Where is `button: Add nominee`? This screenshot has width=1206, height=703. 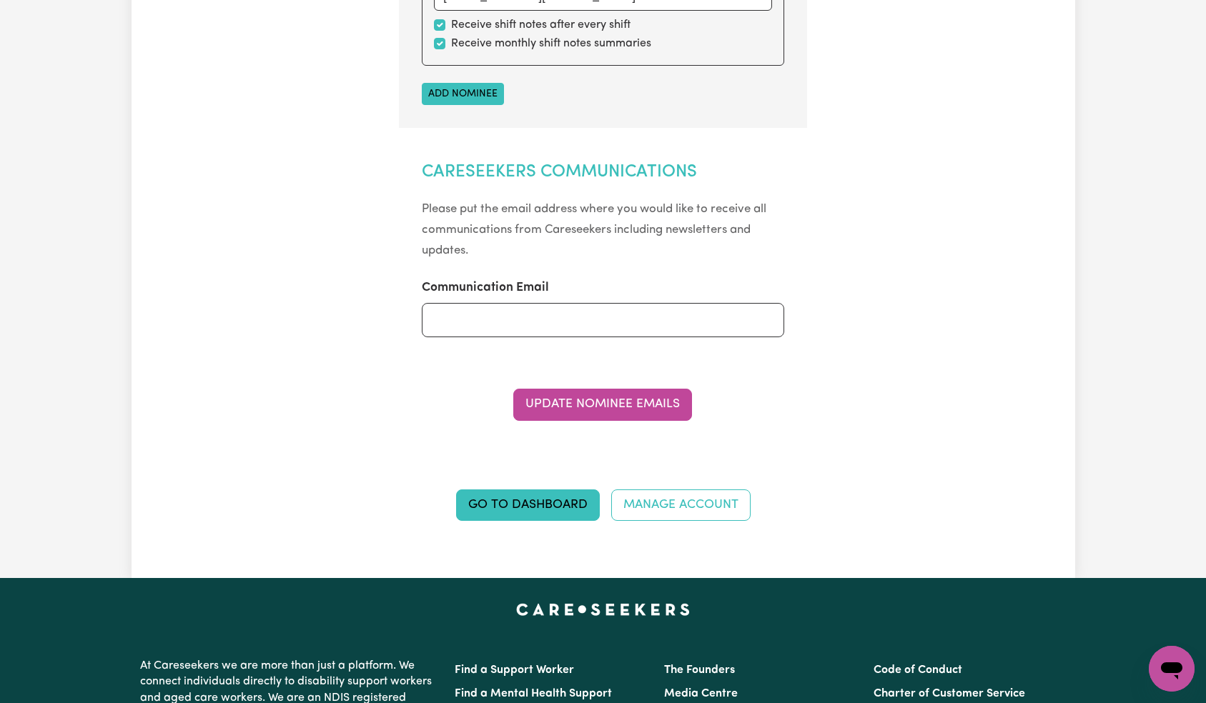
button: Add nominee is located at coordinates (462, 94).